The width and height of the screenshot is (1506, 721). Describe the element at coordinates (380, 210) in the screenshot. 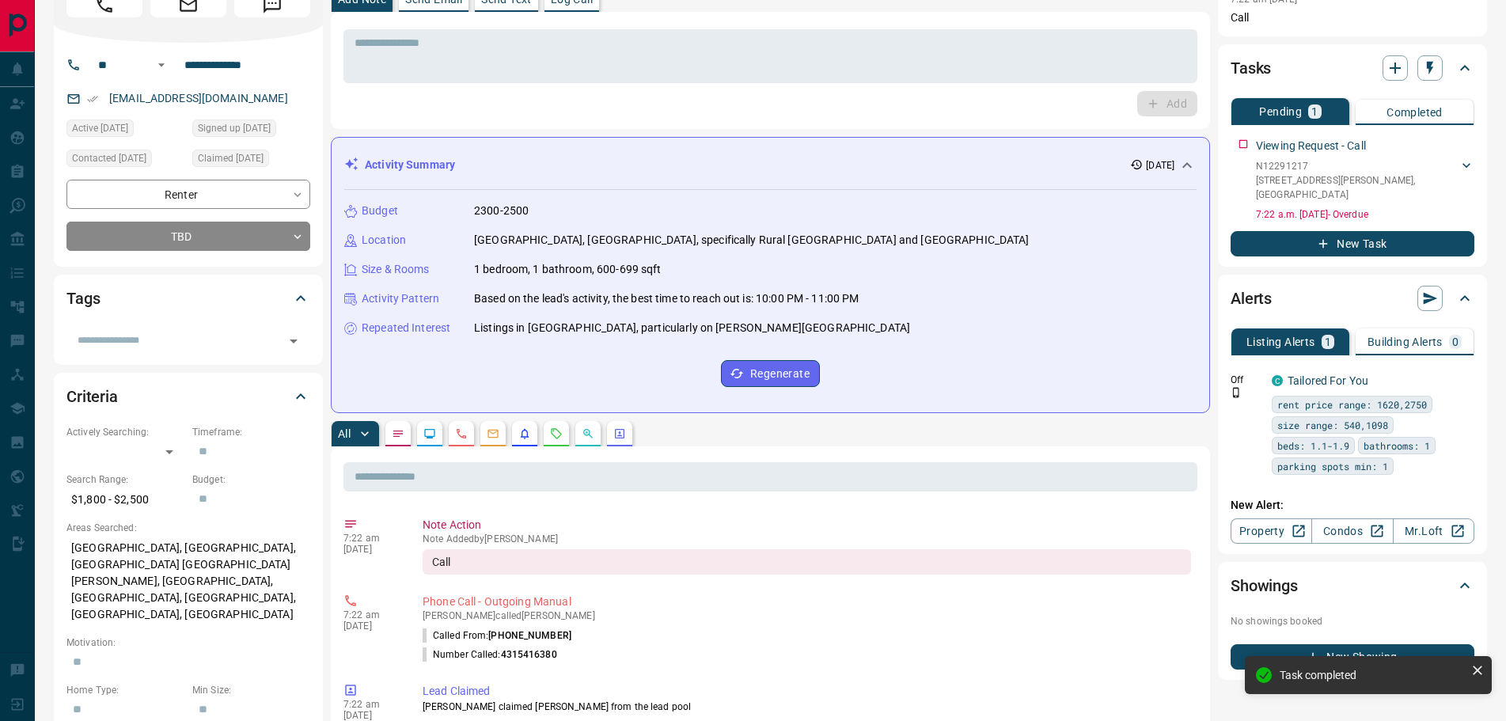

I see `p: Budget` at that location.